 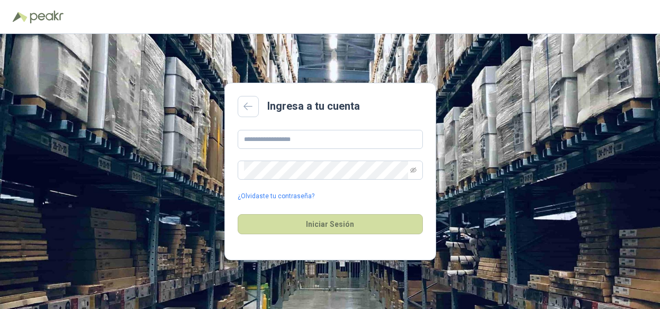 I want to click on h2: Ingresa a tu cuenta, so click(x=314, y=106).